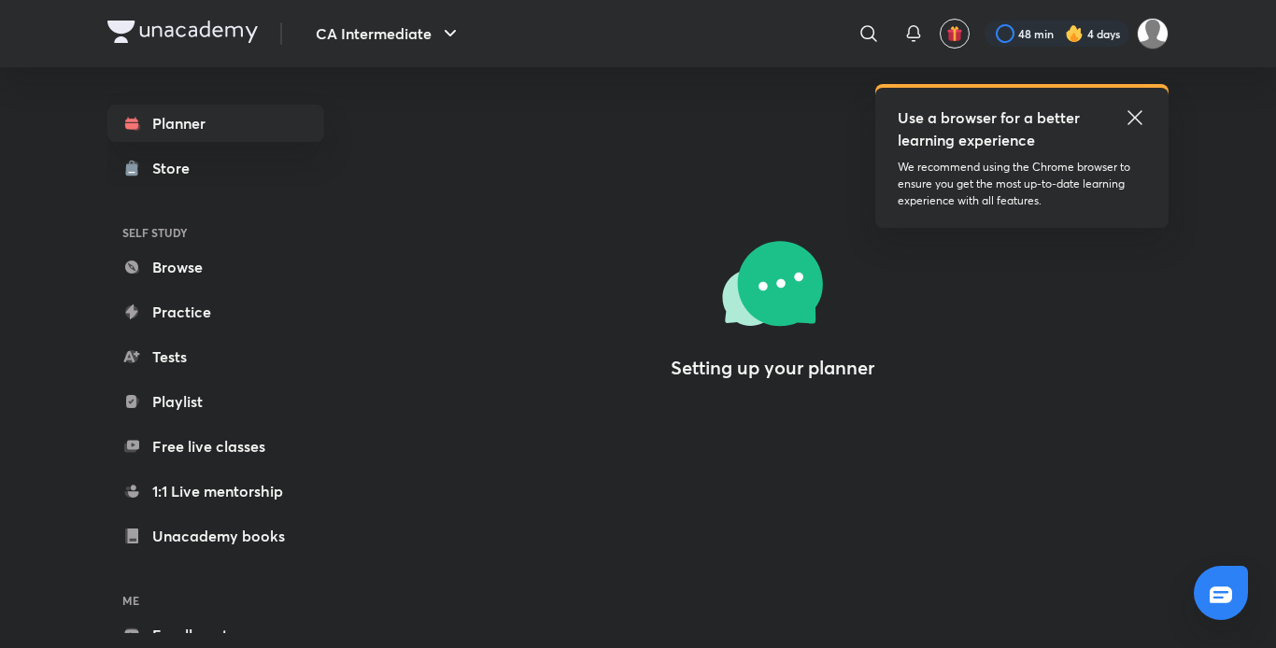  I want to click on h4: Setting up your planner, so click(773, 368).